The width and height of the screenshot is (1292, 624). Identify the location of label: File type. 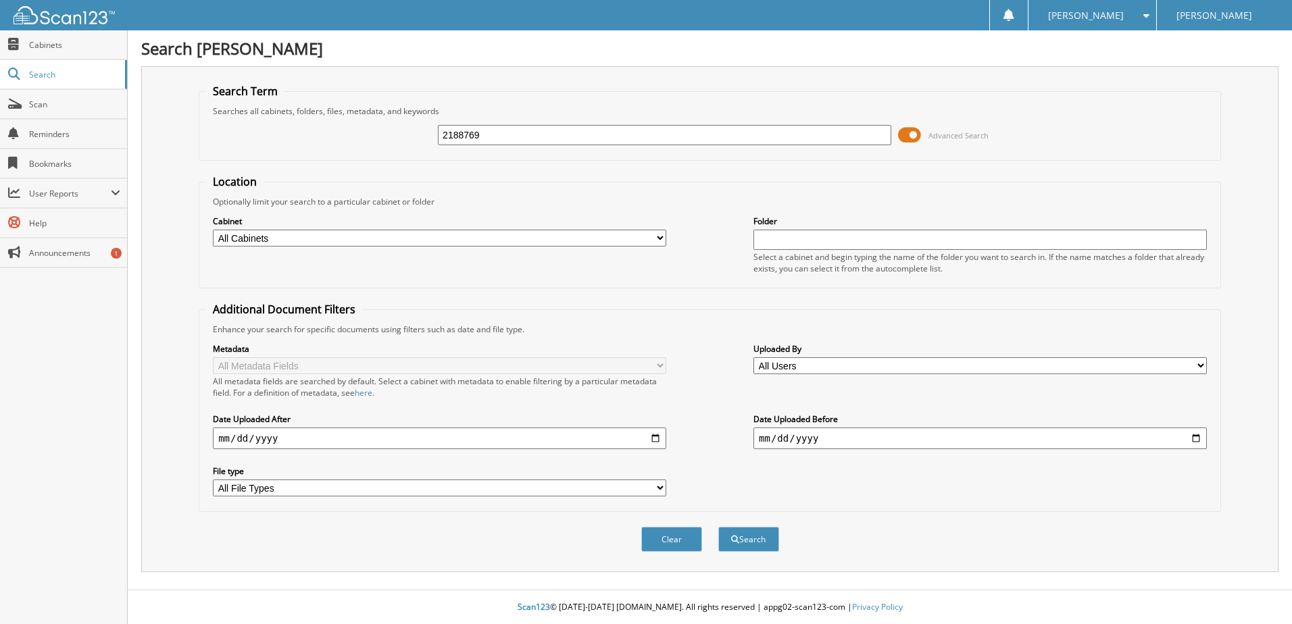
(439, 471).